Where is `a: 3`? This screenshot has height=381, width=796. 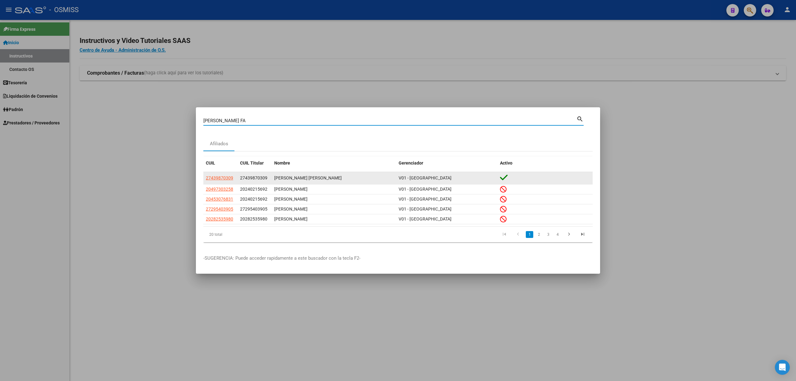
a: 3 is located at coordinates (548, 235).